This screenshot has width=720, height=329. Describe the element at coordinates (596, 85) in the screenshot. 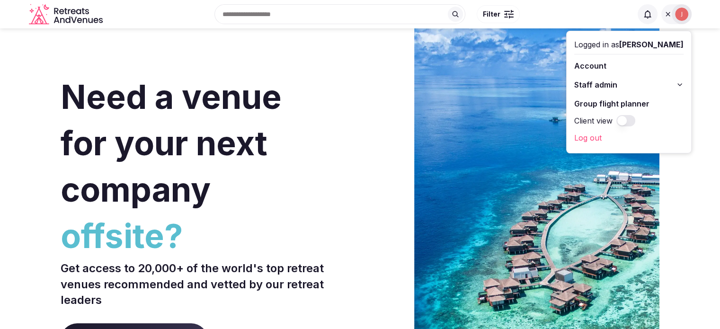

I see `span: Staff admin` at that location.